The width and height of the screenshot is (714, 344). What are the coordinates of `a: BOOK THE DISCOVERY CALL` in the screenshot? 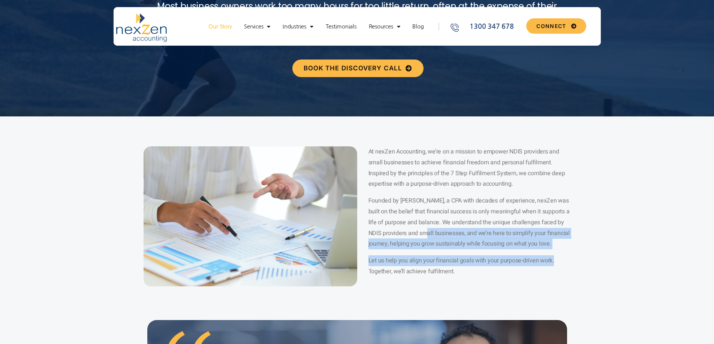 It's located at (358, 68).